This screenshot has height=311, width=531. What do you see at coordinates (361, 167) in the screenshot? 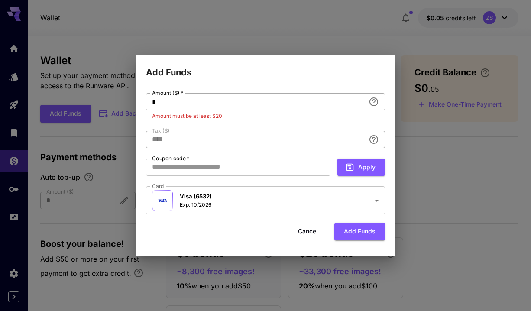
I see `button: Apply` at bounding box center [361, 167].